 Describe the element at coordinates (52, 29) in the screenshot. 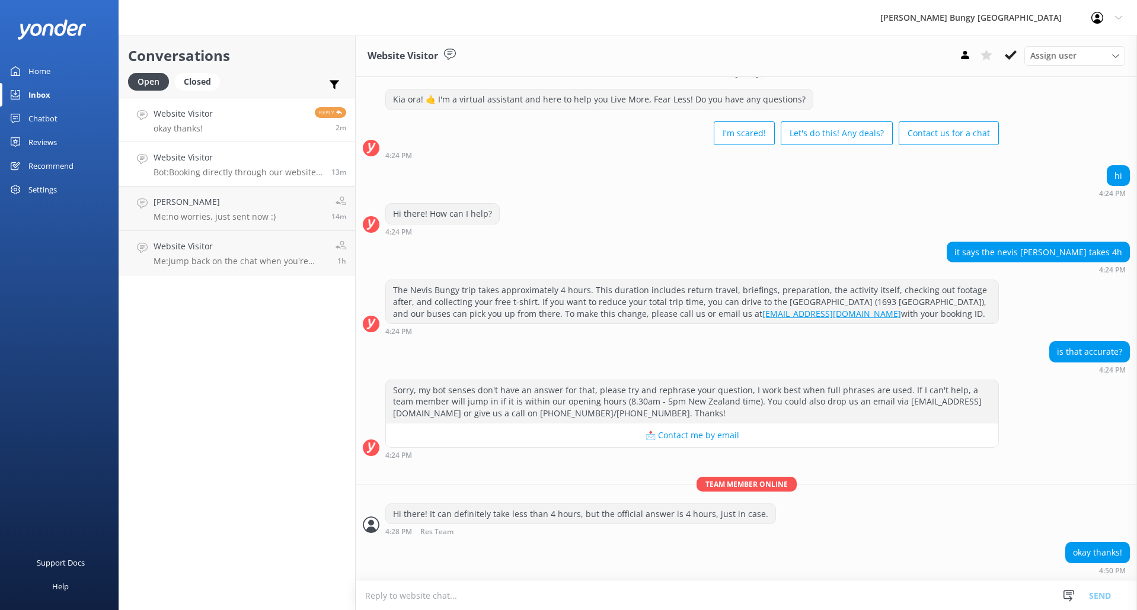

I see `img: yonder-white-logo.png` at that location.